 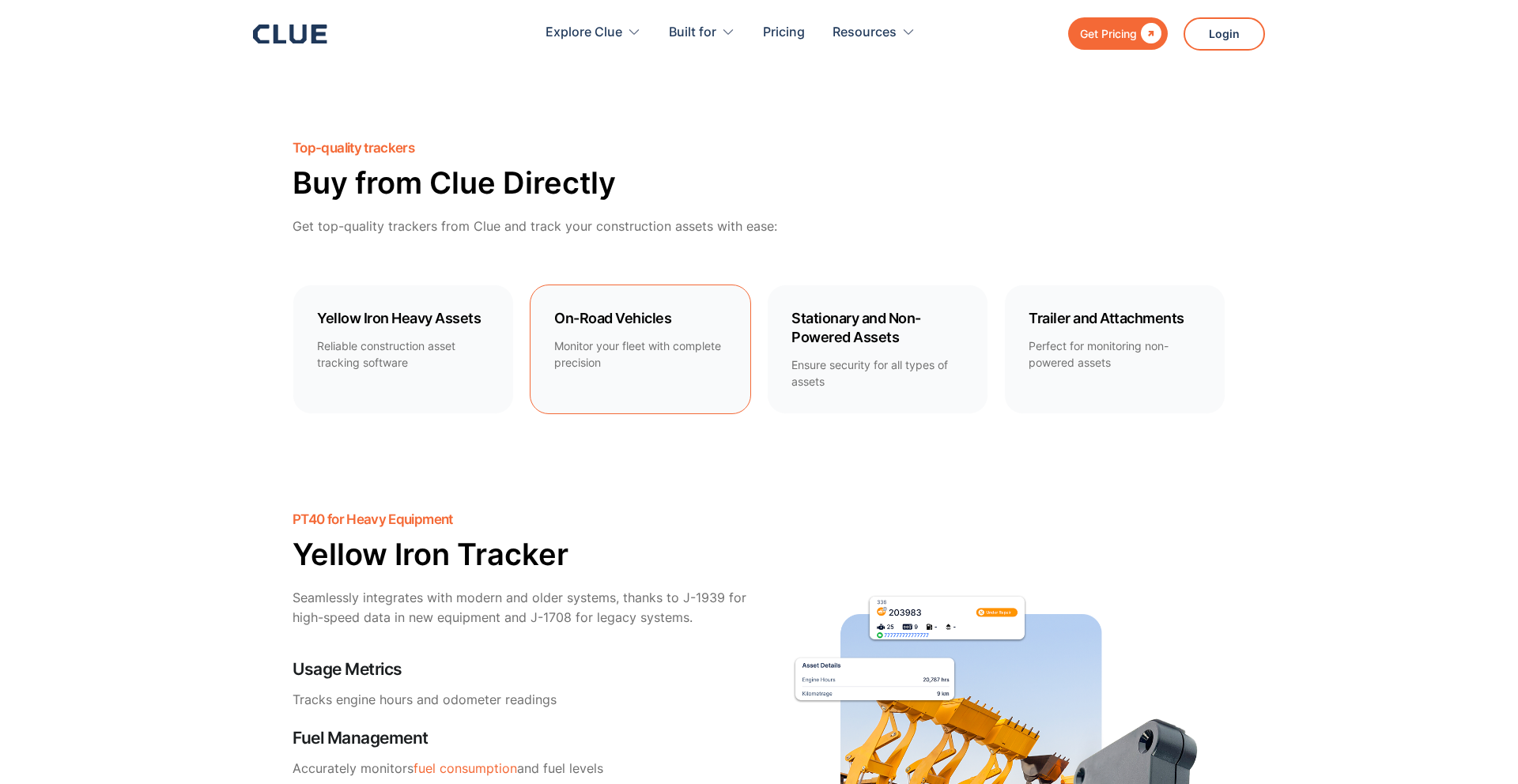 I want to click on a: Pricing, so click(x=783, y=33).